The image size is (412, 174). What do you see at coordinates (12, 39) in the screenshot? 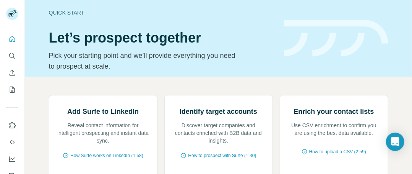
I see `button: Quick start` at bounding box center [12, 39].